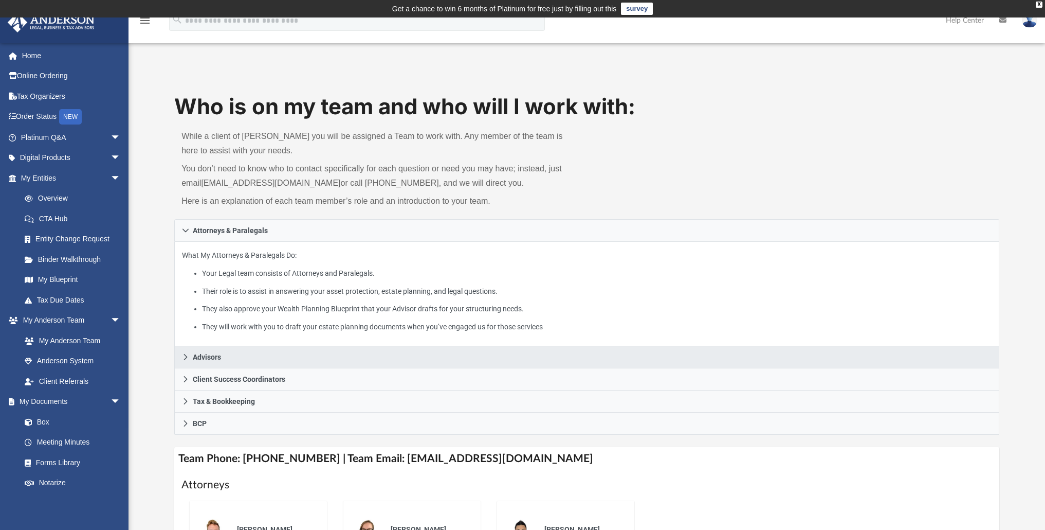 This screenshot has width=1045, height=530. Describe the element at coordinates (597, 273) in the screenshot. I see `li: Your Legal team consists of Attorneys and Paralegals.` at that location.